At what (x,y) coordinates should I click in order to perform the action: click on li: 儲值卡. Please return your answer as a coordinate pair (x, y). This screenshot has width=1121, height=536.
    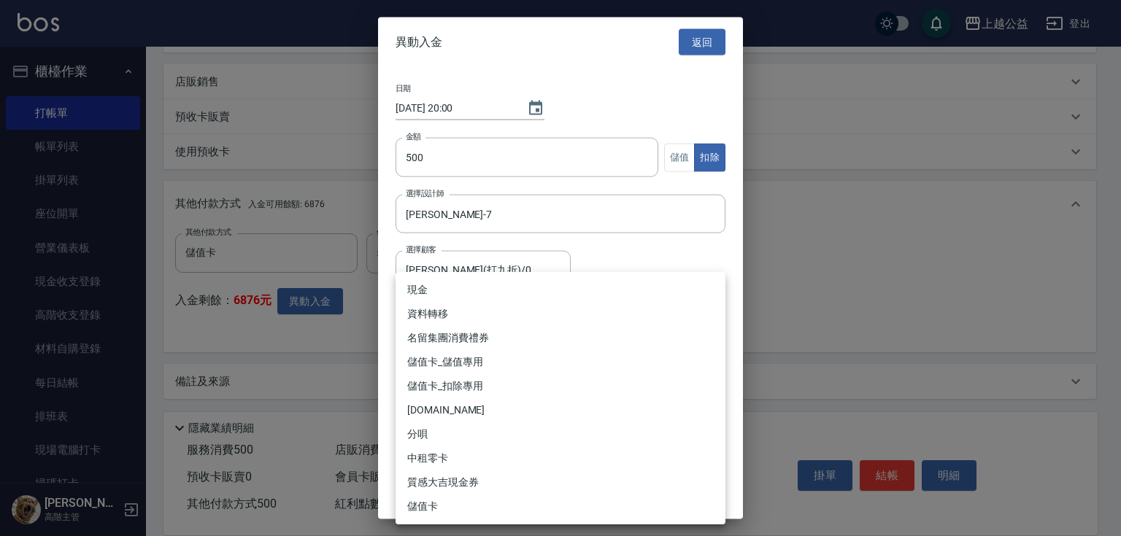
    Looking at the image, I should click on (560, 506).